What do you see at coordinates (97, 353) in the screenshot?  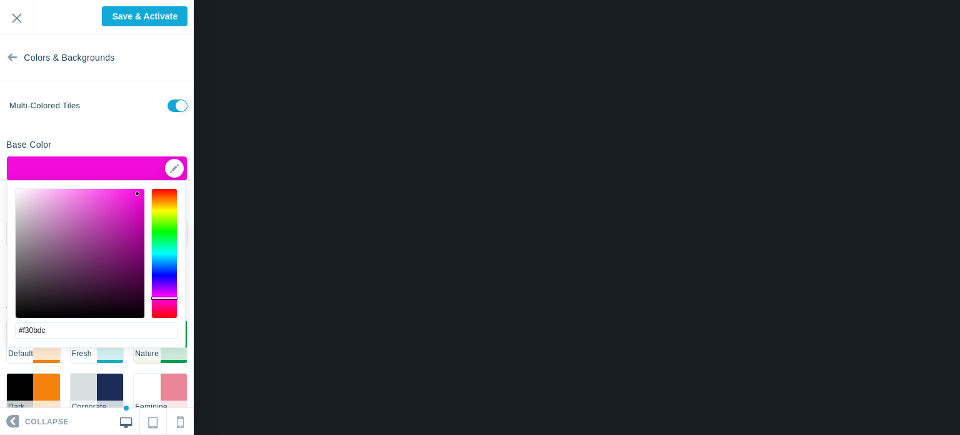 I see `li: Fresh` at bounding box center [97, 353].